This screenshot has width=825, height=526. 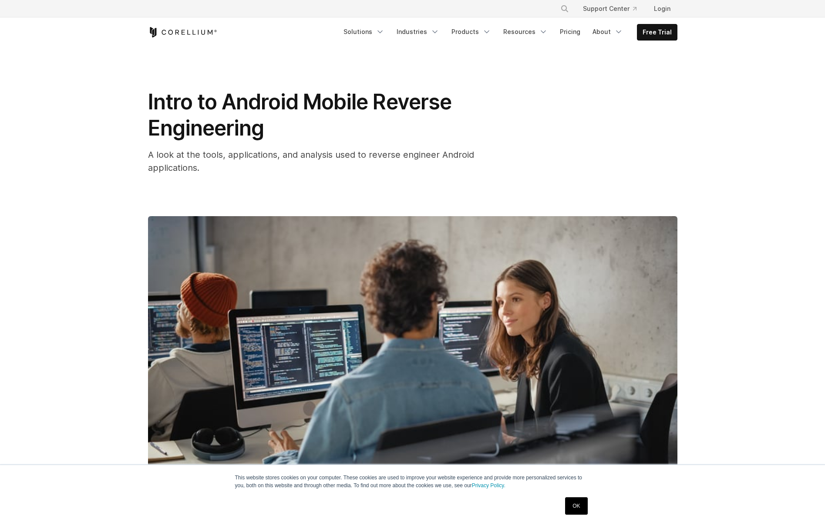 What do you see at coordinates (570, 32) in the screenshot?
I see `a: Pricing` at bounding box center [570, 32].